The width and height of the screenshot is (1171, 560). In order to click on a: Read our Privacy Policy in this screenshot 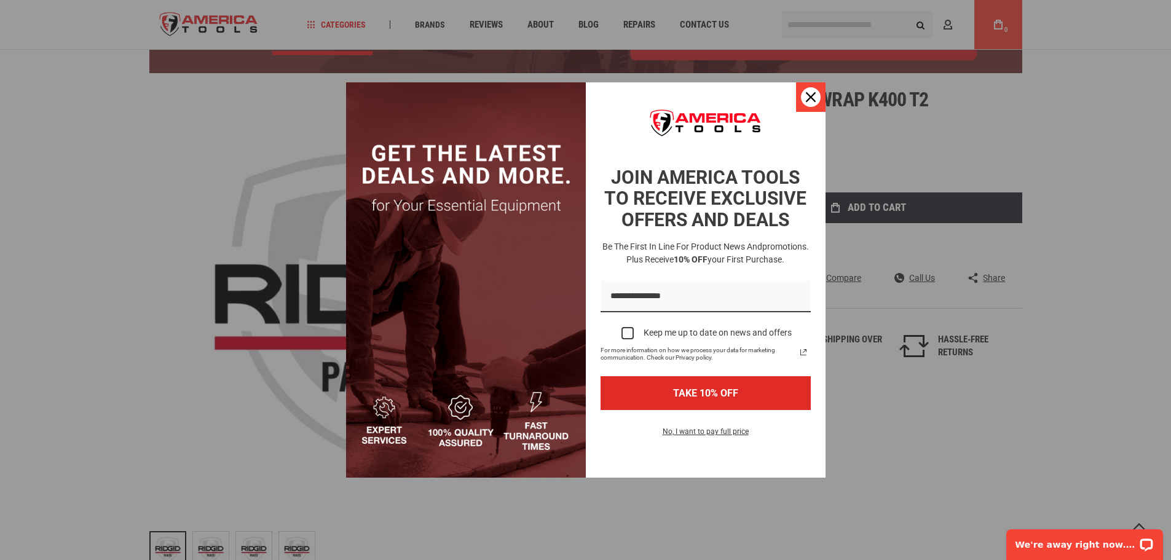, I will do `click(803, 352)`.